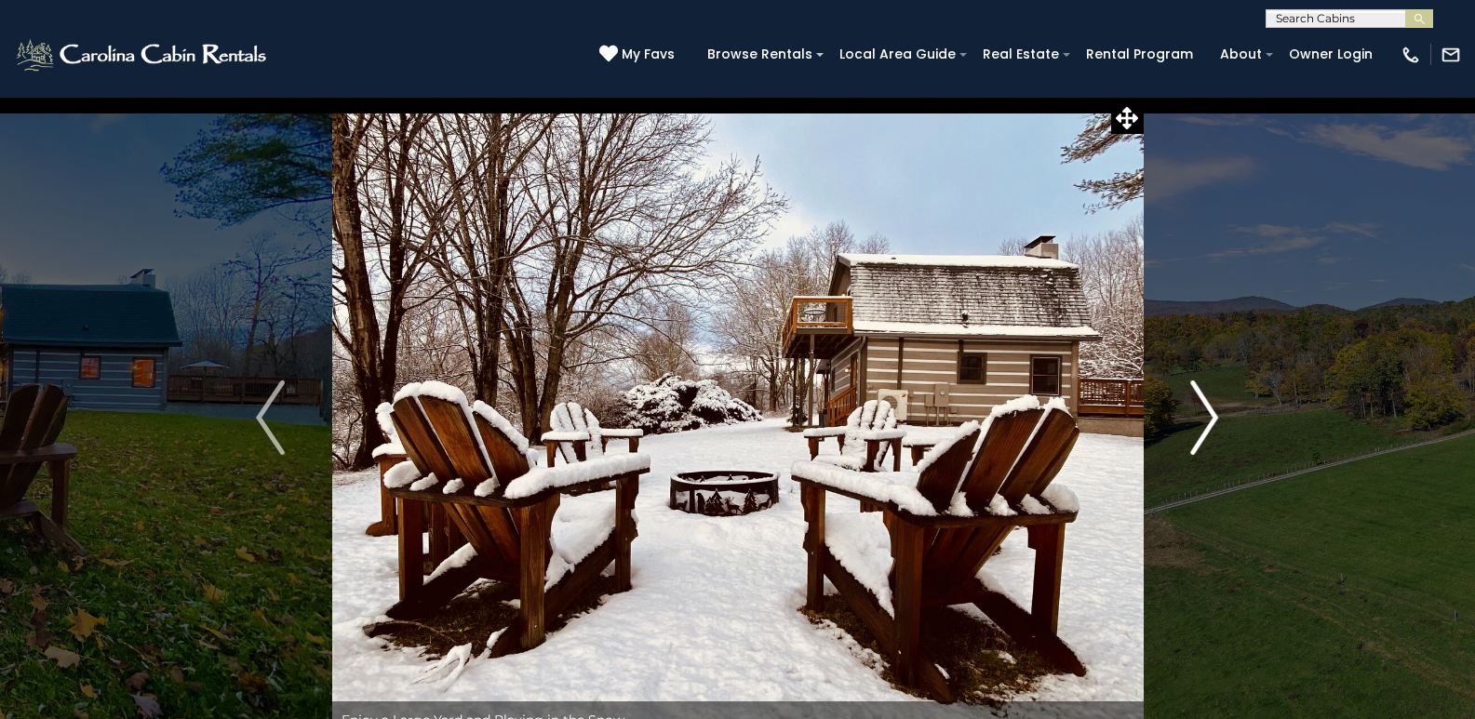  What do you see at coordinates (1240, 54) in the screenshot?
I see `a: About` at bounding box center [1240, 54].